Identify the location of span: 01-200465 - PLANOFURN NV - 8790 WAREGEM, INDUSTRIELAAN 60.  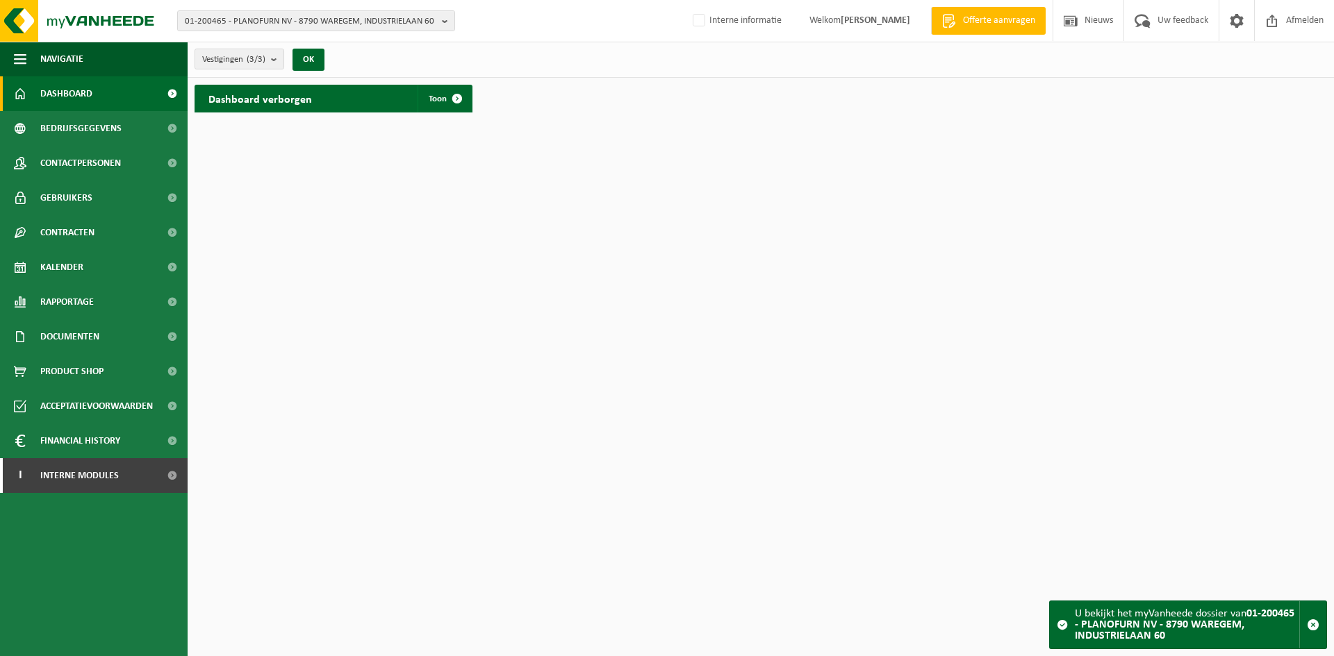
(310, 22).